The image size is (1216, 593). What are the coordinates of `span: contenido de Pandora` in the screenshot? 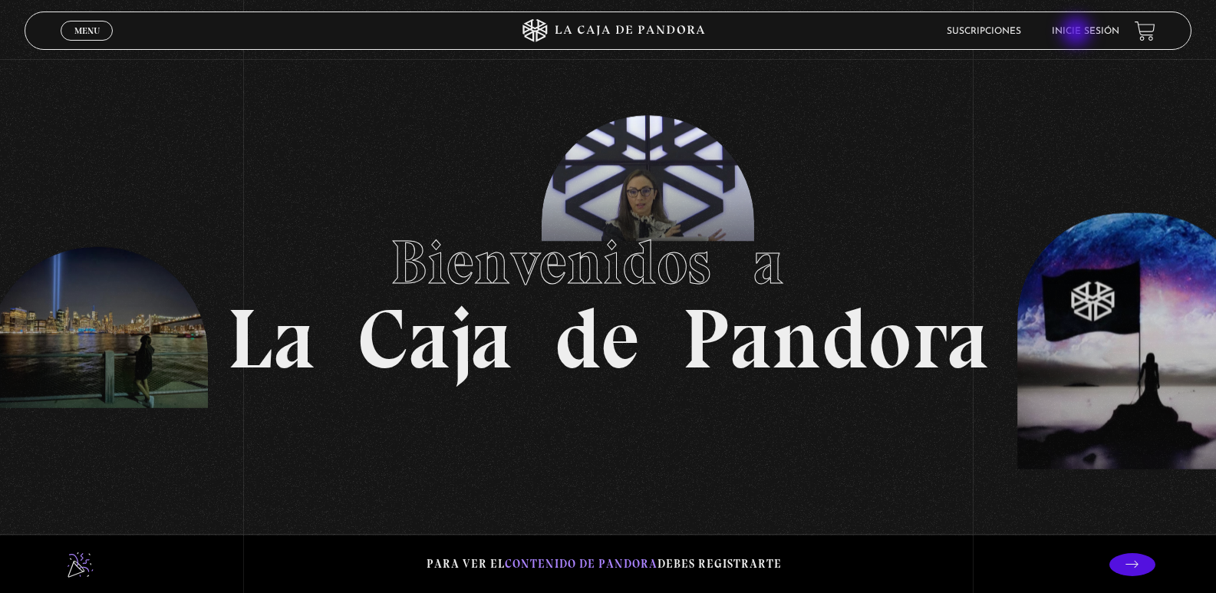 It's located at (581, 564).